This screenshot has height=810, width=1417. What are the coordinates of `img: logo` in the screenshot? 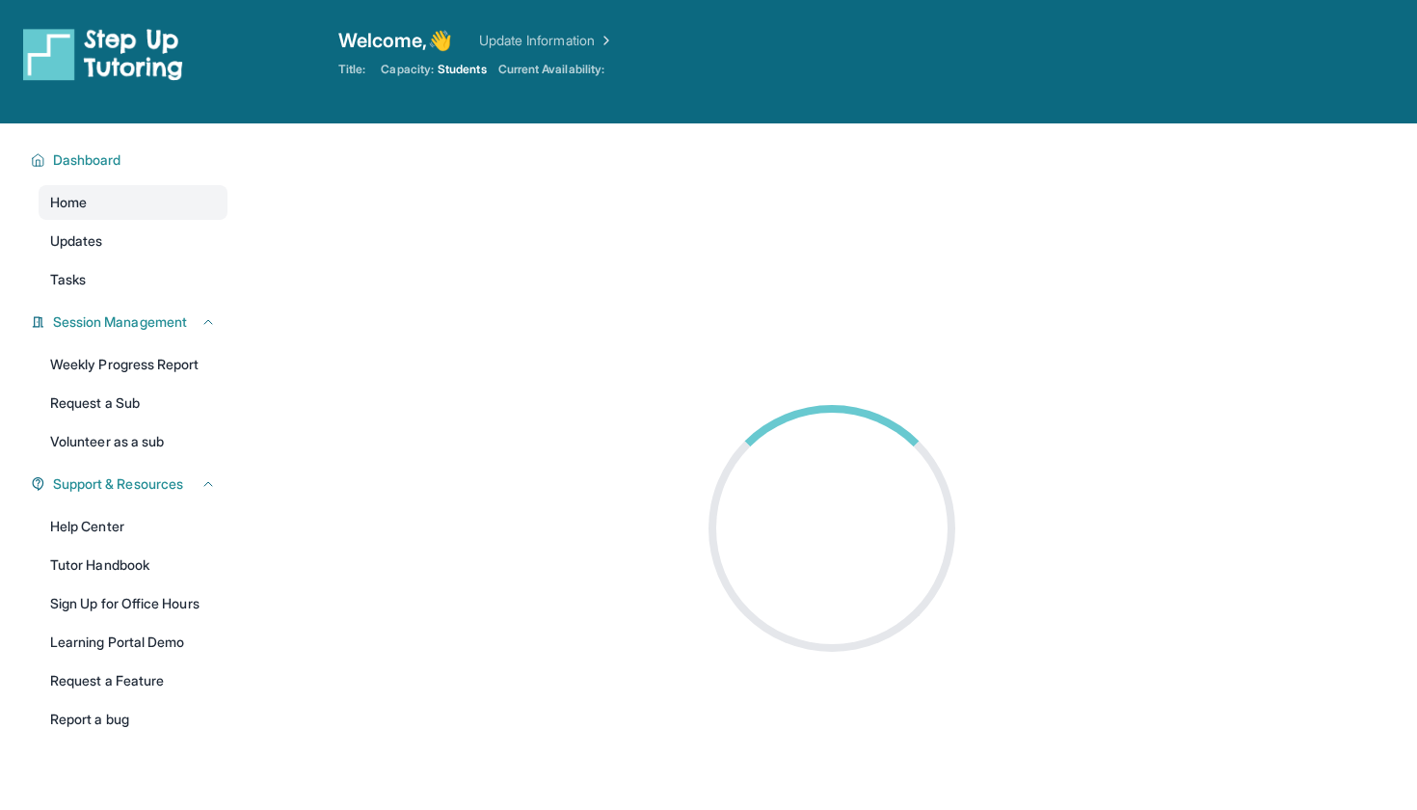 It's located at (103, 54).